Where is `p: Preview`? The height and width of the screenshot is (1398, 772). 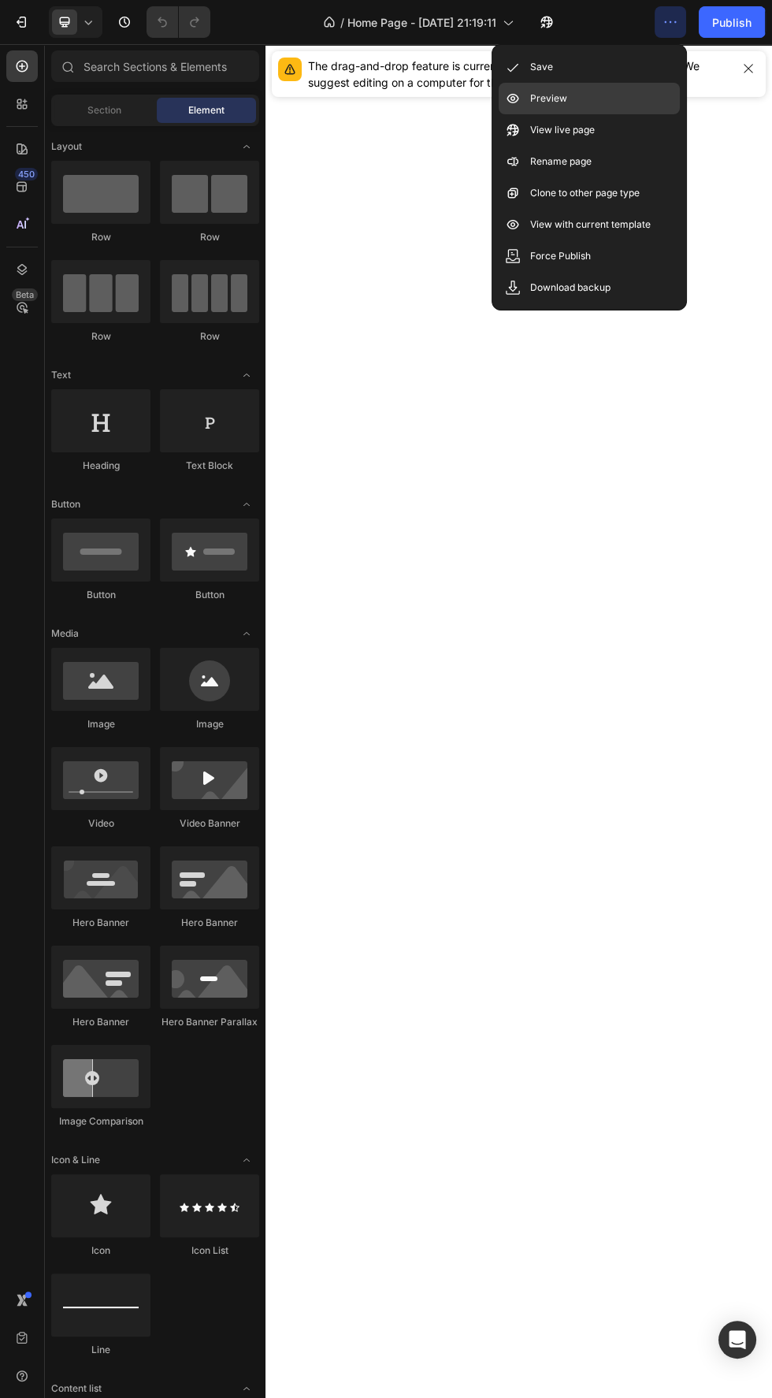 p: Preview is located at coordinates (548, 98).